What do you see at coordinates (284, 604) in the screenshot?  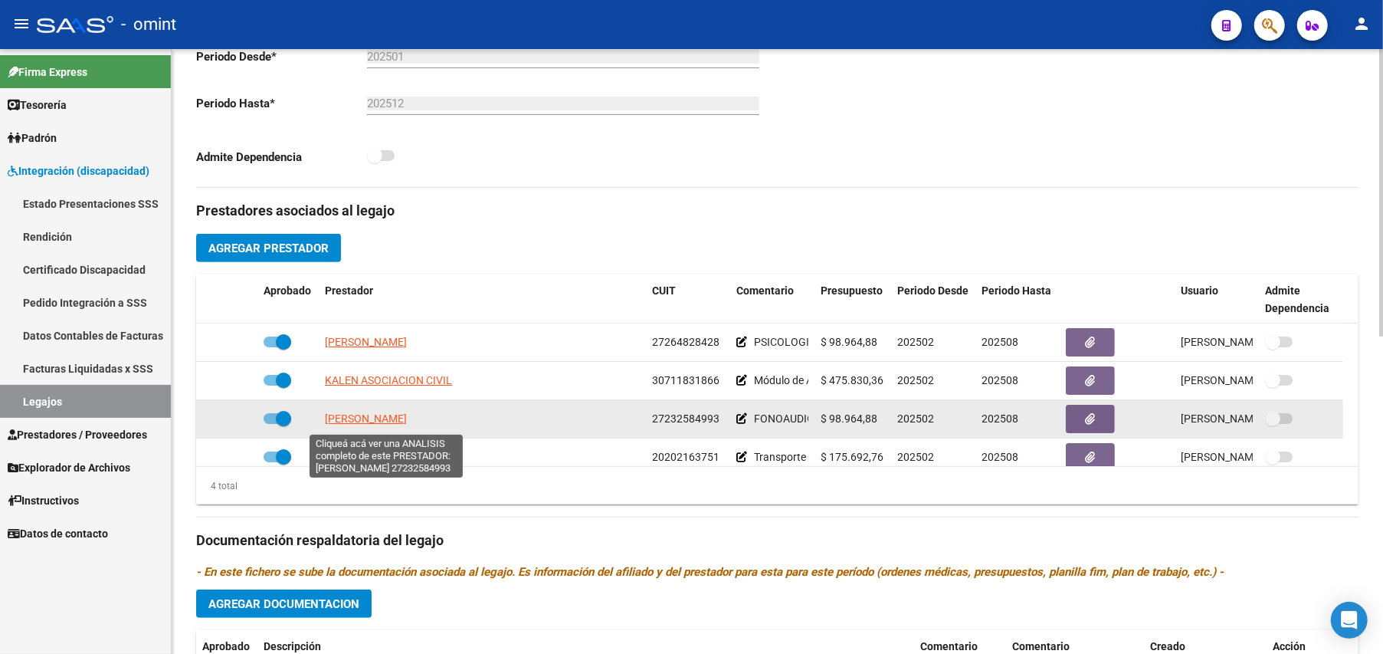 I see `span: Agregar Documentacion` at bounding box center [284, 604].